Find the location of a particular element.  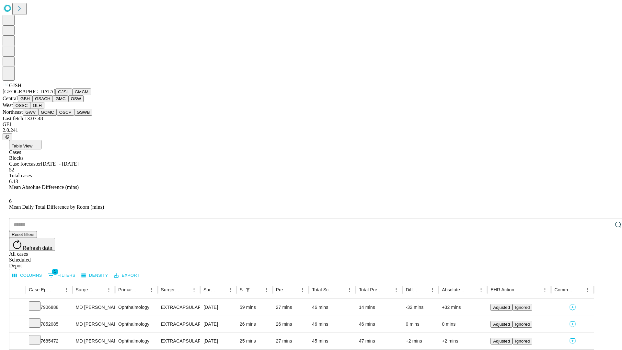

div: GEI is located at coordinates (311, 124).